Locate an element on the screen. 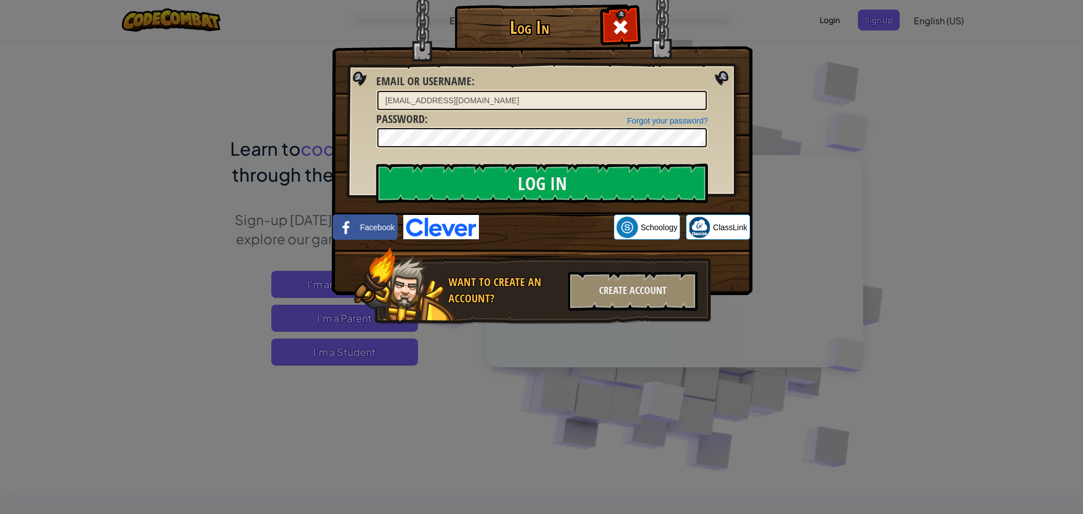 This screenshot has height=514, width=1083. div: Create Account is located at coordinates (633, 291).